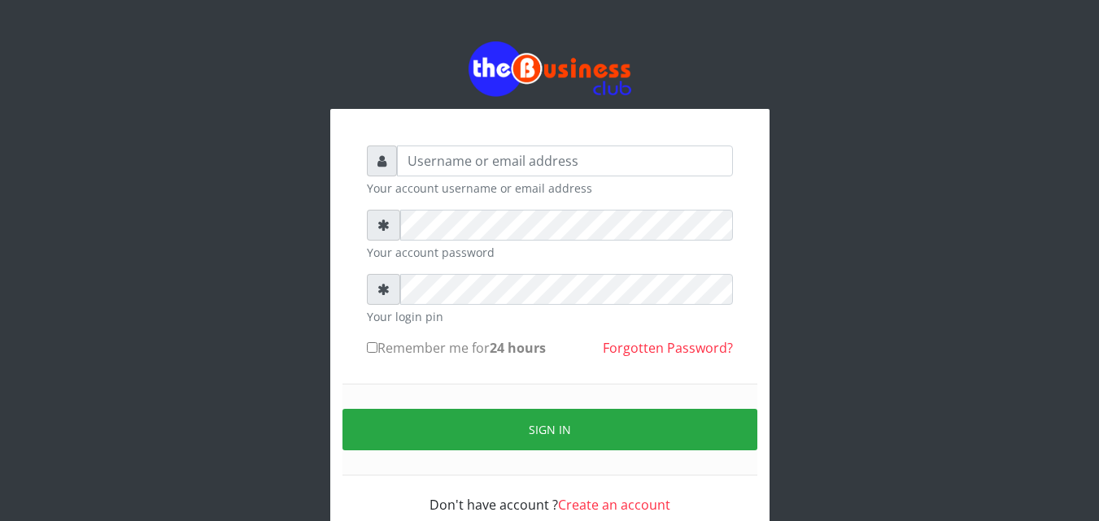 Image resolution: width=1099 pixels, height=521 pixels. Describe the element at coordinates (550, 316) in the screenshot. I see `small: Your login pin` at that location.